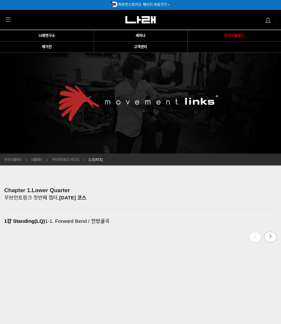 Image resolution: width=281 pixels, height=324 pixels. I want to click on span: 세미나, so click(141, 36).